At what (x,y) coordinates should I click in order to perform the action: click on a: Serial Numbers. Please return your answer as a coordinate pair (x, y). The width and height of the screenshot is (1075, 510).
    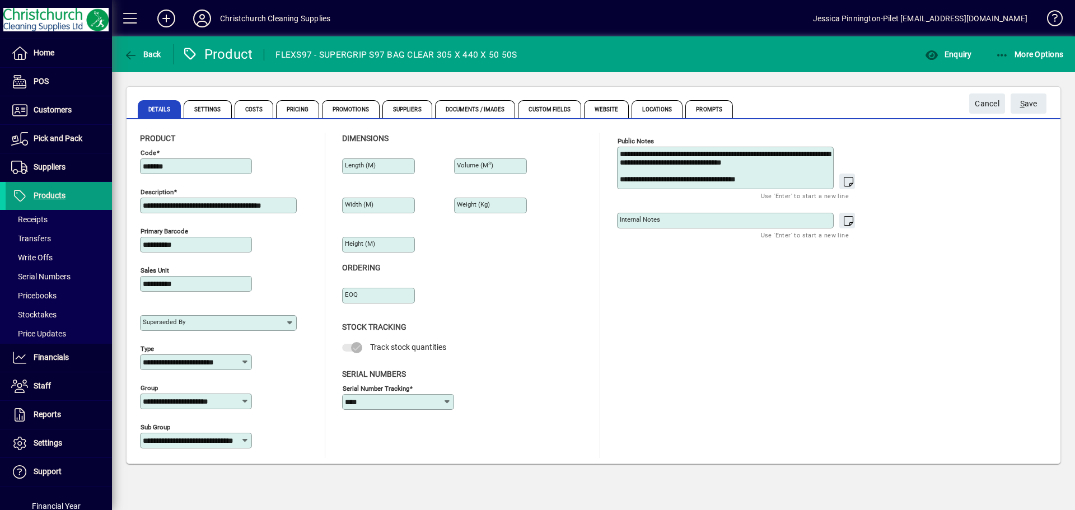
    Looking at the image, I should click on (59, 277).